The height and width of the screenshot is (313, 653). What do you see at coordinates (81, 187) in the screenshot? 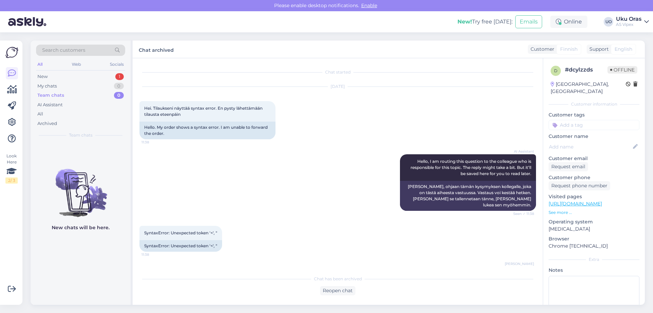
I see `img: No chats` at bounding box center [81, 187].